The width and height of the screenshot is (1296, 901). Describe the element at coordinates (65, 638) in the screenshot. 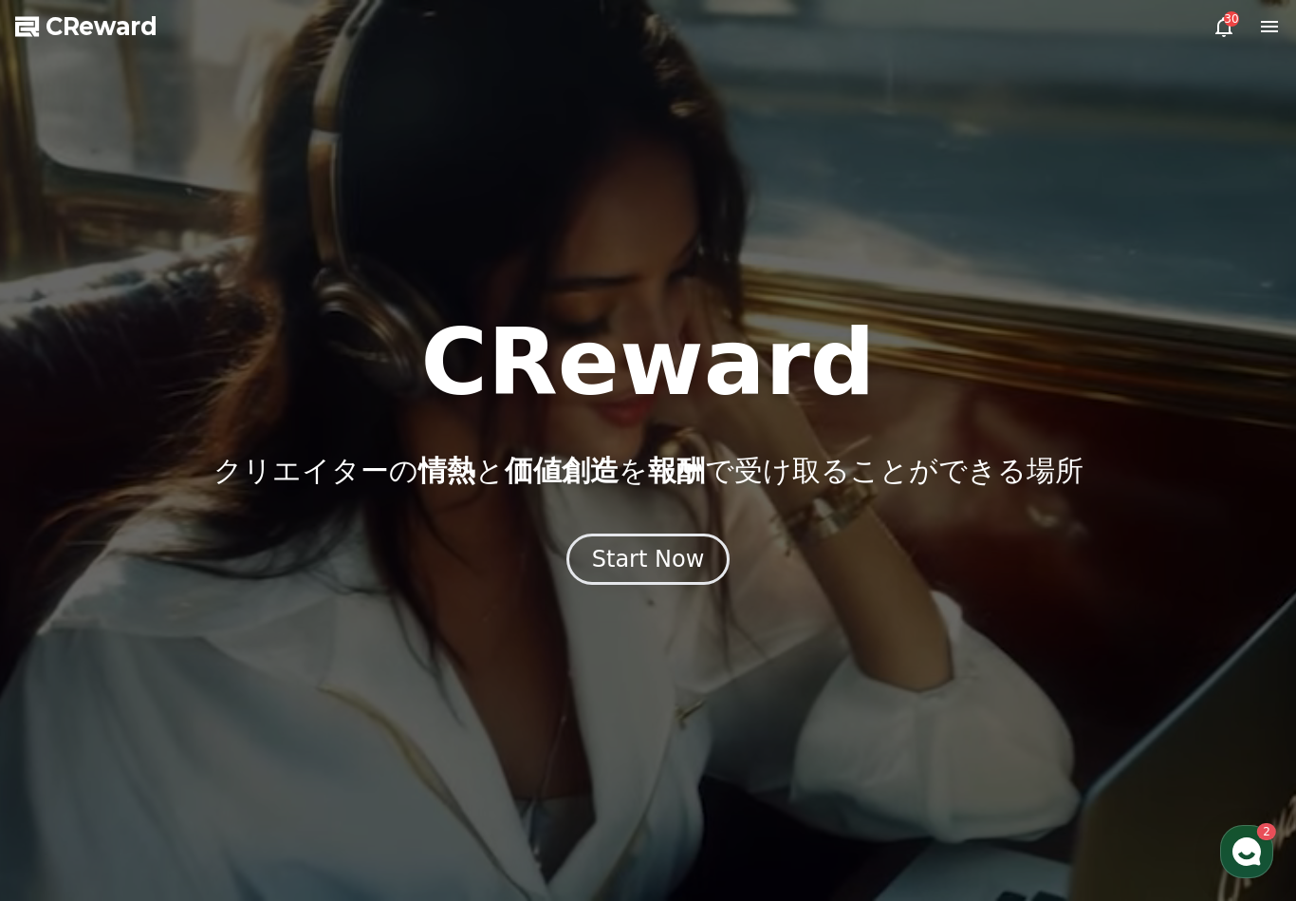

I see `span: ホーム` at that location.